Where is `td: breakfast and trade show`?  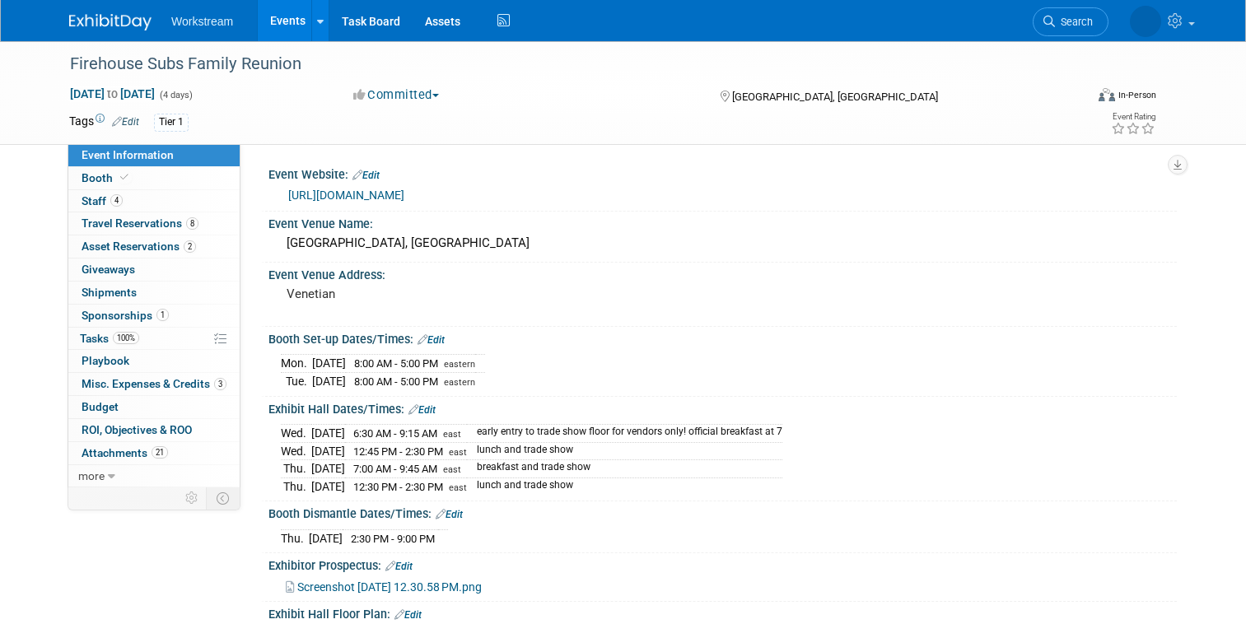 td: breakfast and trade show is located at coordinates (624, 470).